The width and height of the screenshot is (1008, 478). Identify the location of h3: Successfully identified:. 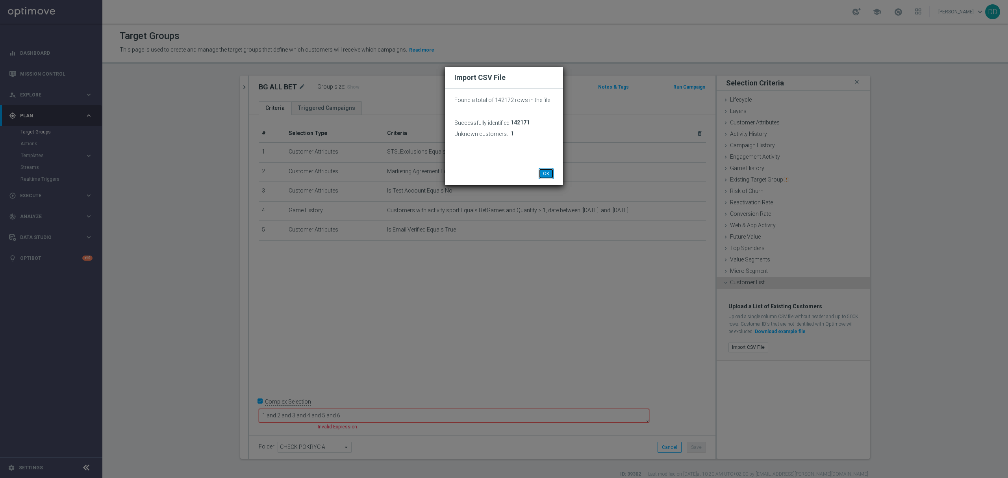
(482, 123).